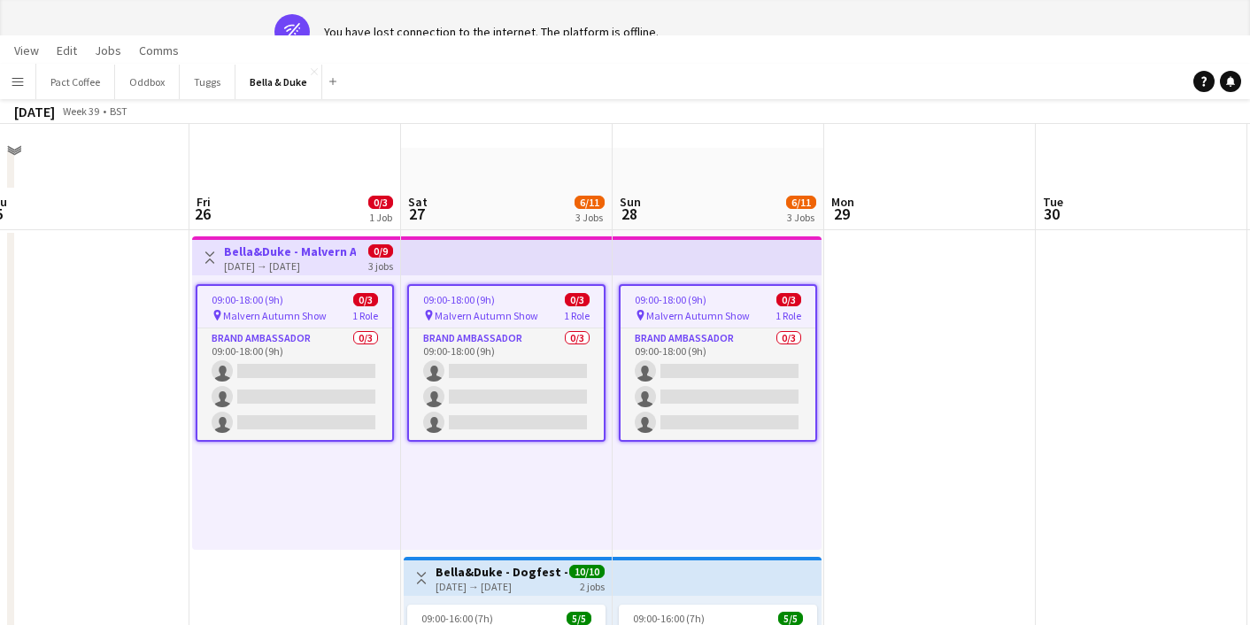 The height and width of the screenshot is (625, 1250). Describe the element at coordinates (279, 81) in the screenshot. I see `button: Bella & Duke` at that location.